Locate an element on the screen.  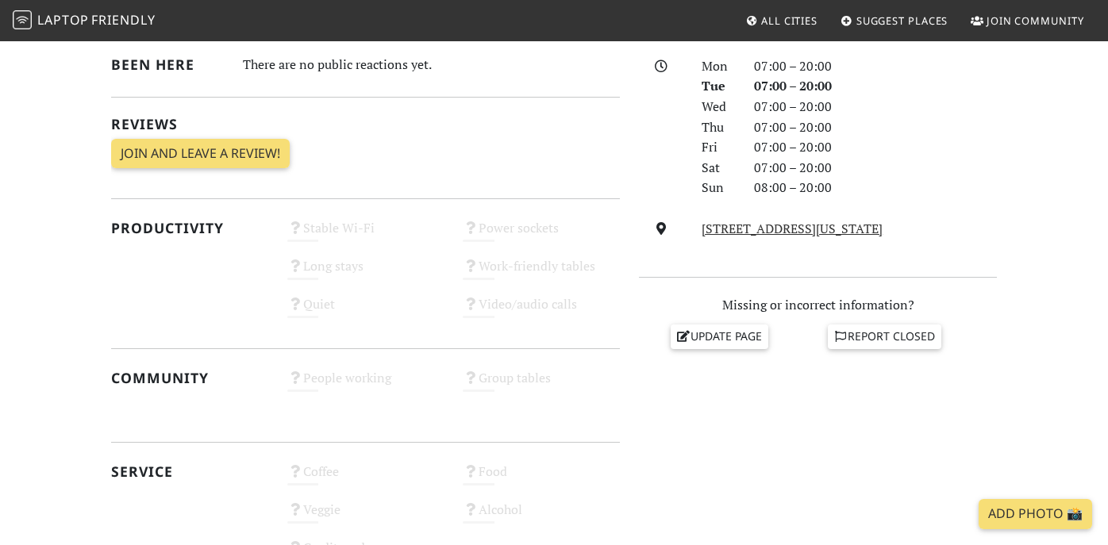
div: Quiet is located at coordinates (366, 312).